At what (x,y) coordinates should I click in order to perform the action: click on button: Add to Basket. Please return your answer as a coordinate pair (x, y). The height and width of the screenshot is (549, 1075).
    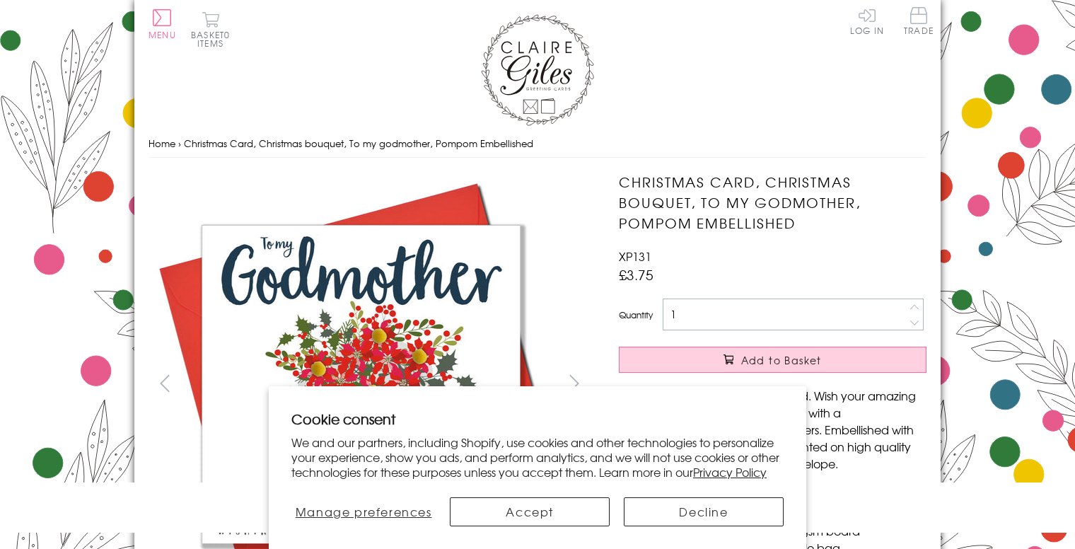
    Looking at the image, I should click on (772, 359).